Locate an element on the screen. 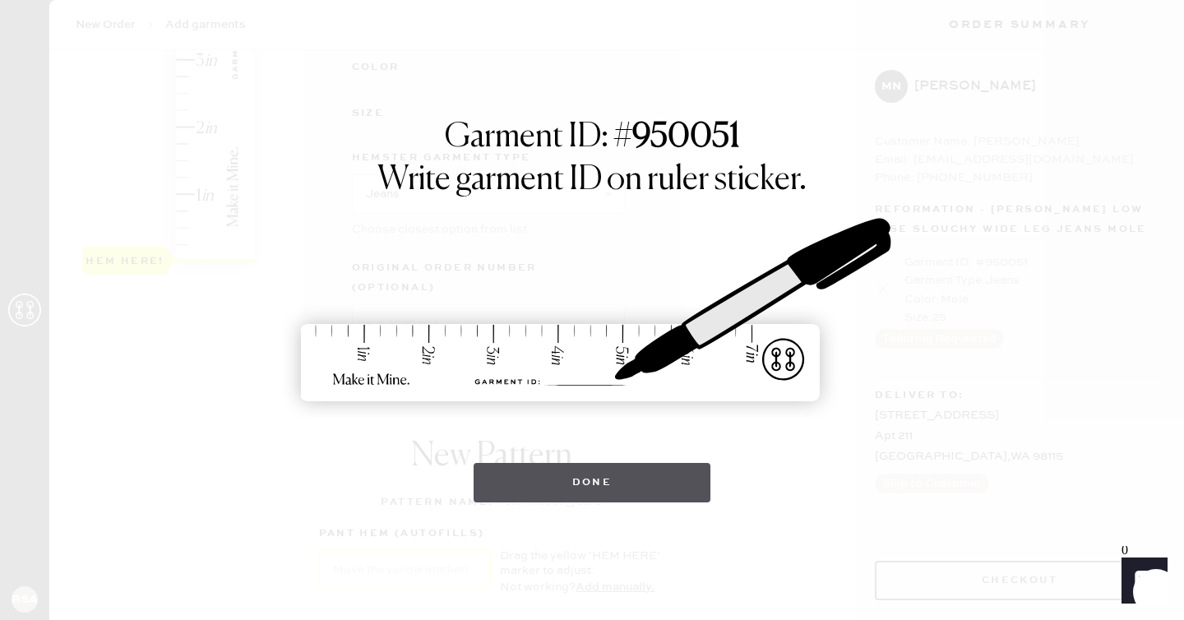  h1: Garment ID: # is located at coordinates (592, 139).